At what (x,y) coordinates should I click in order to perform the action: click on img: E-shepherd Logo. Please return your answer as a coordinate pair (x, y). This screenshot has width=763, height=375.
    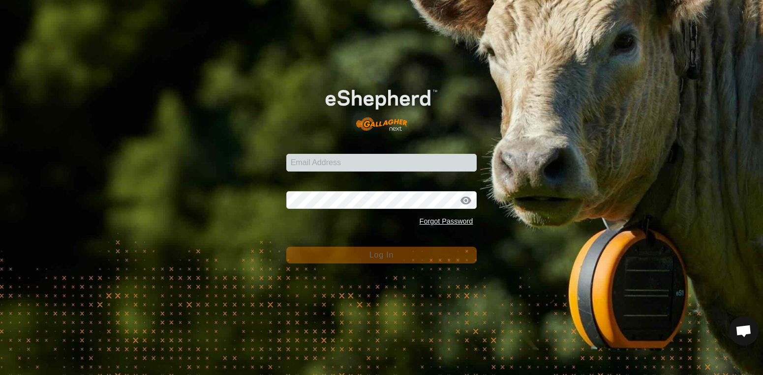
    Looking at the image, I should click on (381, 106).